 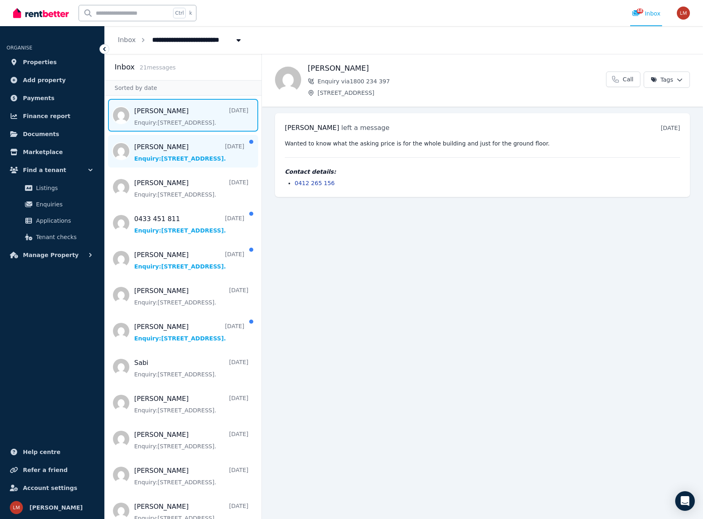 What do you see at coordinates (19, 48) in the screenshot?
I see `span: ORGANISE` at bounding box center [19, 48].